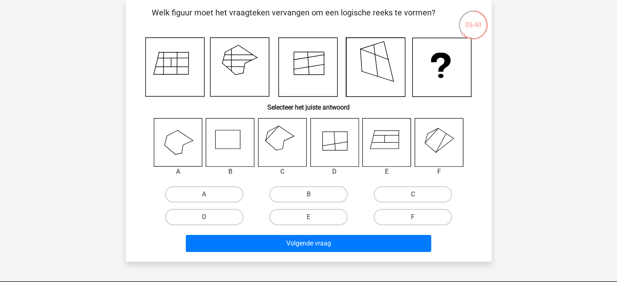 The image size is (617, 282). What do you see at coordinates (412, 217) in the screenshot?
I see `label: F` at bounding box center [412, 217].